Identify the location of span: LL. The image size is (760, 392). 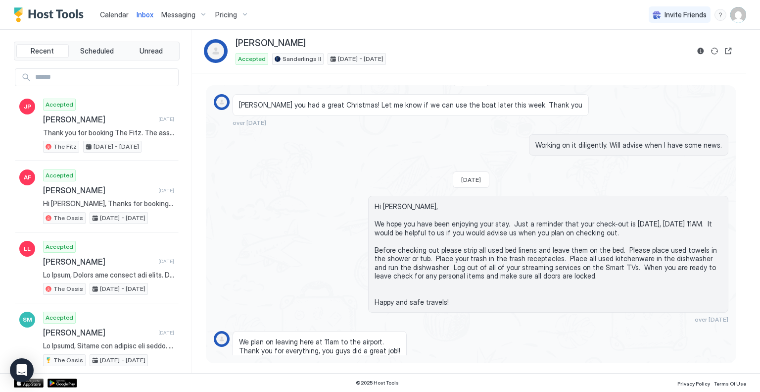
(27, 249).